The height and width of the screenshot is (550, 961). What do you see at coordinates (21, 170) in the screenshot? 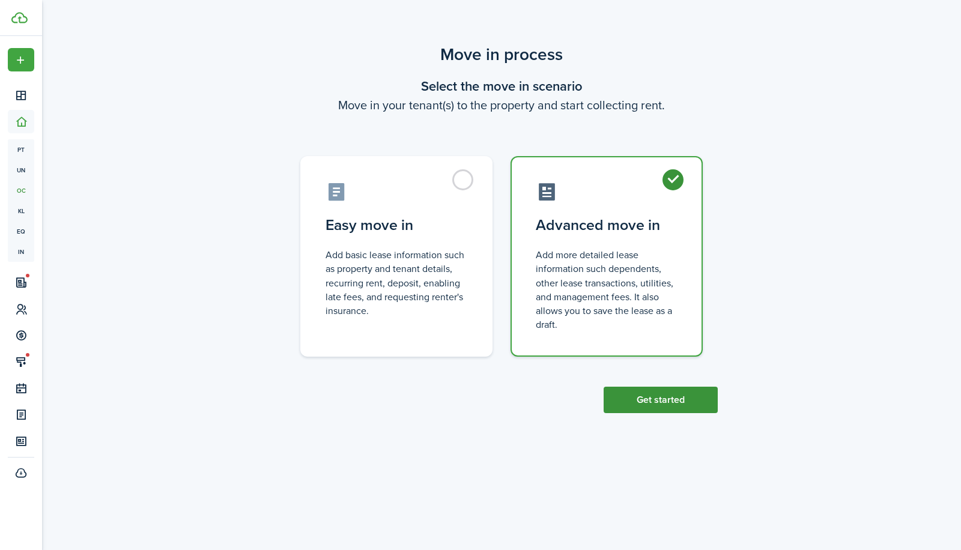
I see `a: un` at bounding box center [21, 170].